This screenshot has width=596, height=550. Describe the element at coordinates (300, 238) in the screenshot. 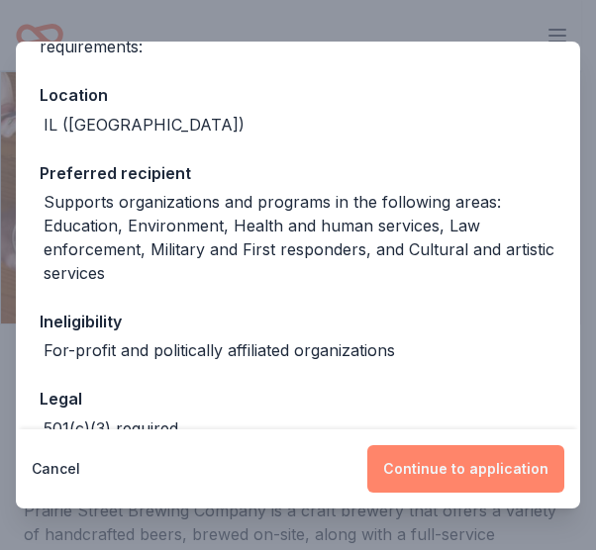

I see `div: Supports organizations and programs in the following areas: Education, Environment, Health and hu...` at that location.